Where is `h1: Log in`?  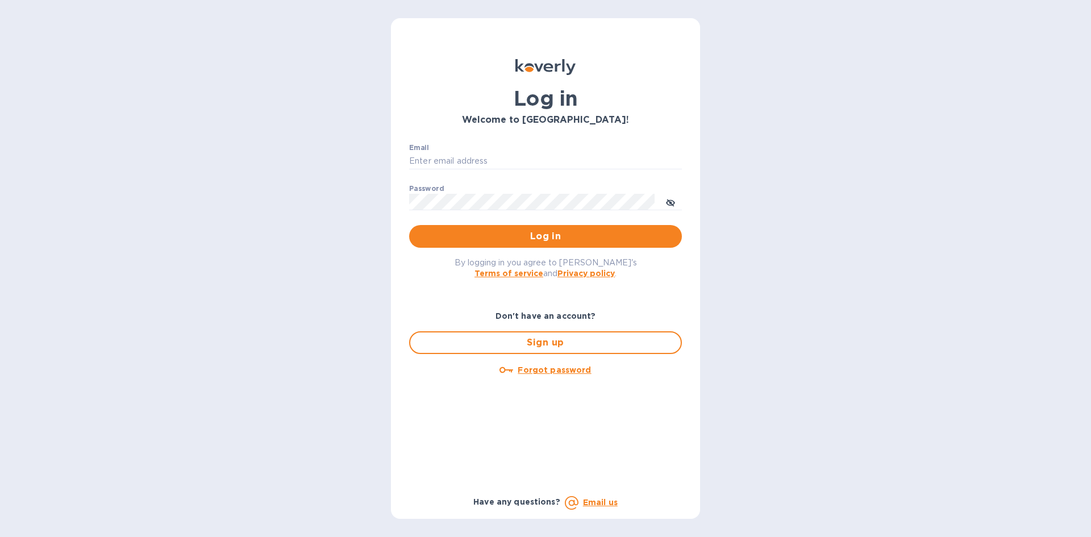 h1: Log in is located at coordinates (546, 98).